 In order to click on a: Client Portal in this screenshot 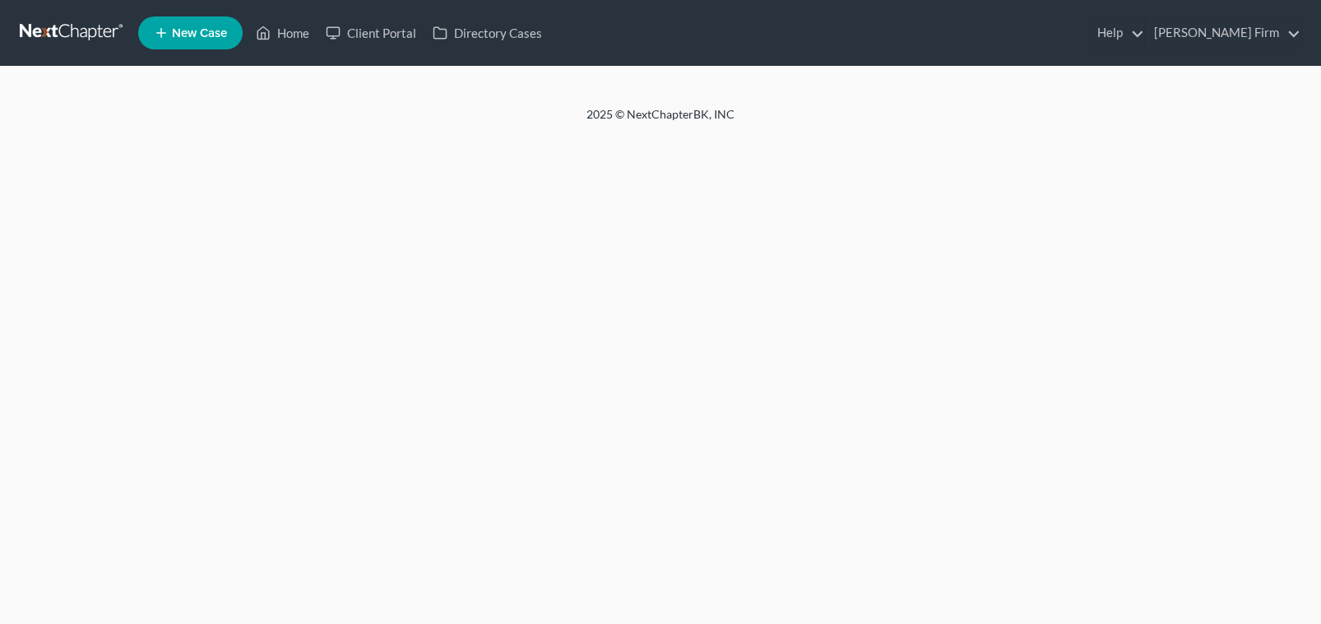, I will do `click(371, 33)`.